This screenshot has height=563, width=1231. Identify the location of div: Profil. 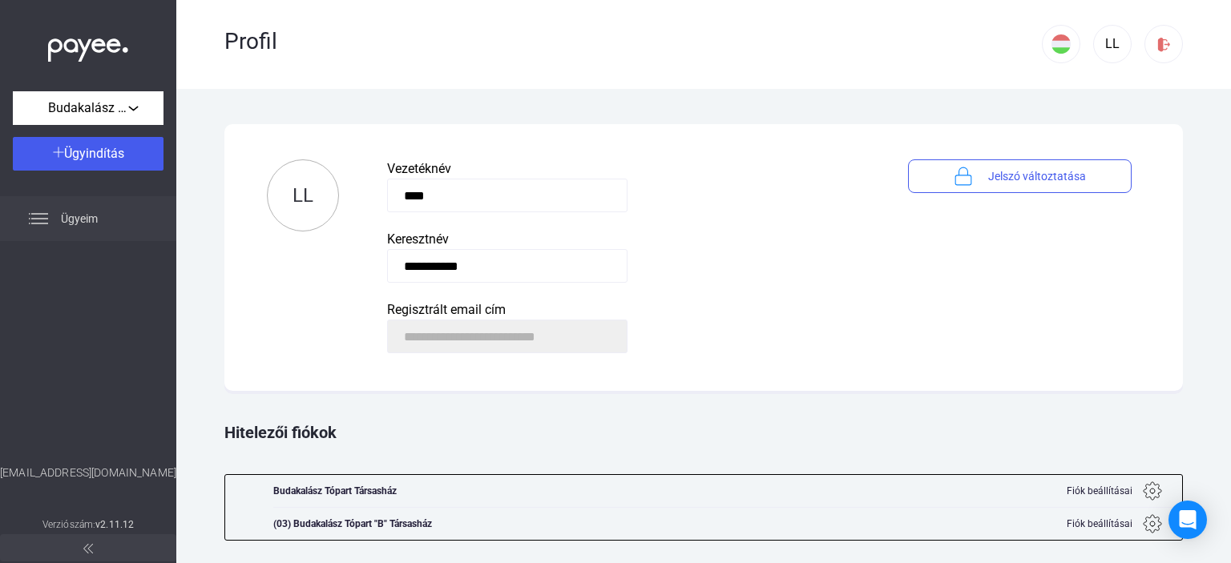
(633, 42).